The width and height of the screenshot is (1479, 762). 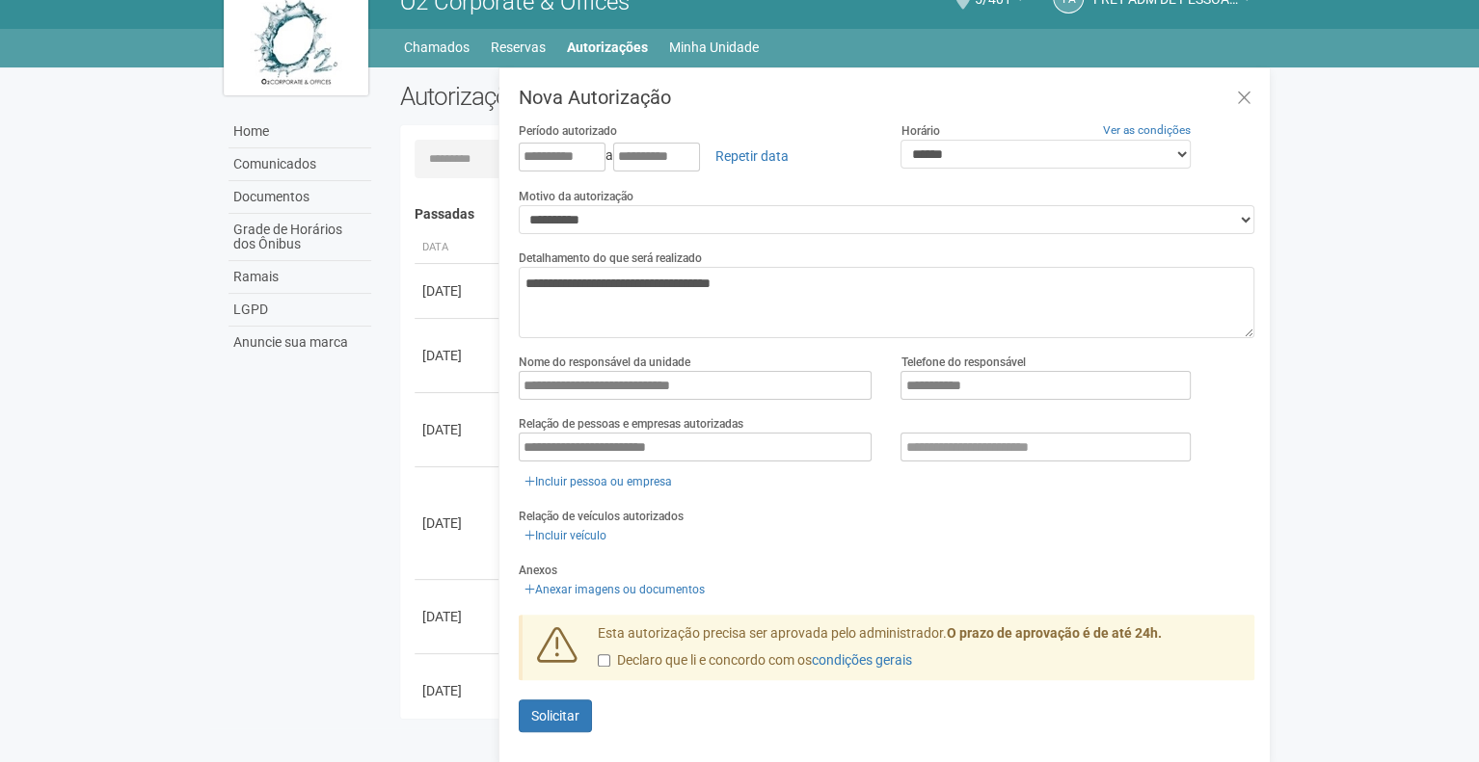 What do you see at coordinates (752, 156) in the screenshot?
I see `a: Repetir data` at bounding box center [752, 156].